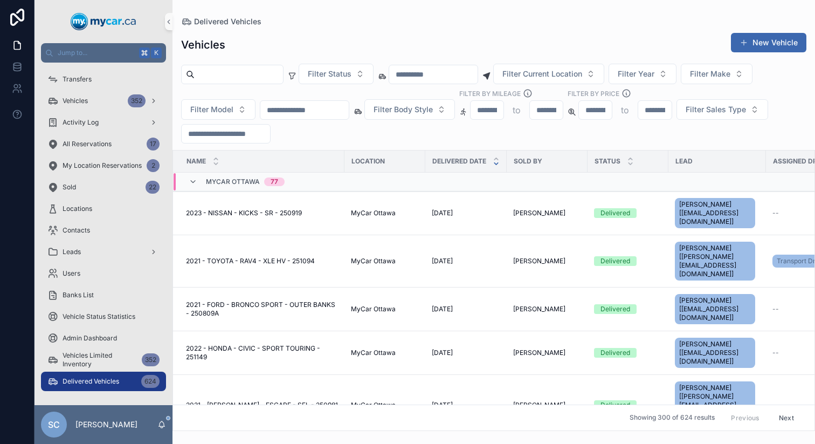 This screenshot has width=815, height=444. I want to click on img: App logo, so click(104, 22).